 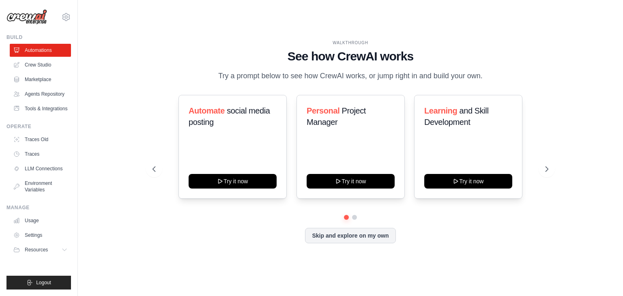 What do you see at coordinates (337, 116) in the screenshot?
I see `span: Project Manager` at bounding box center [337, 116].